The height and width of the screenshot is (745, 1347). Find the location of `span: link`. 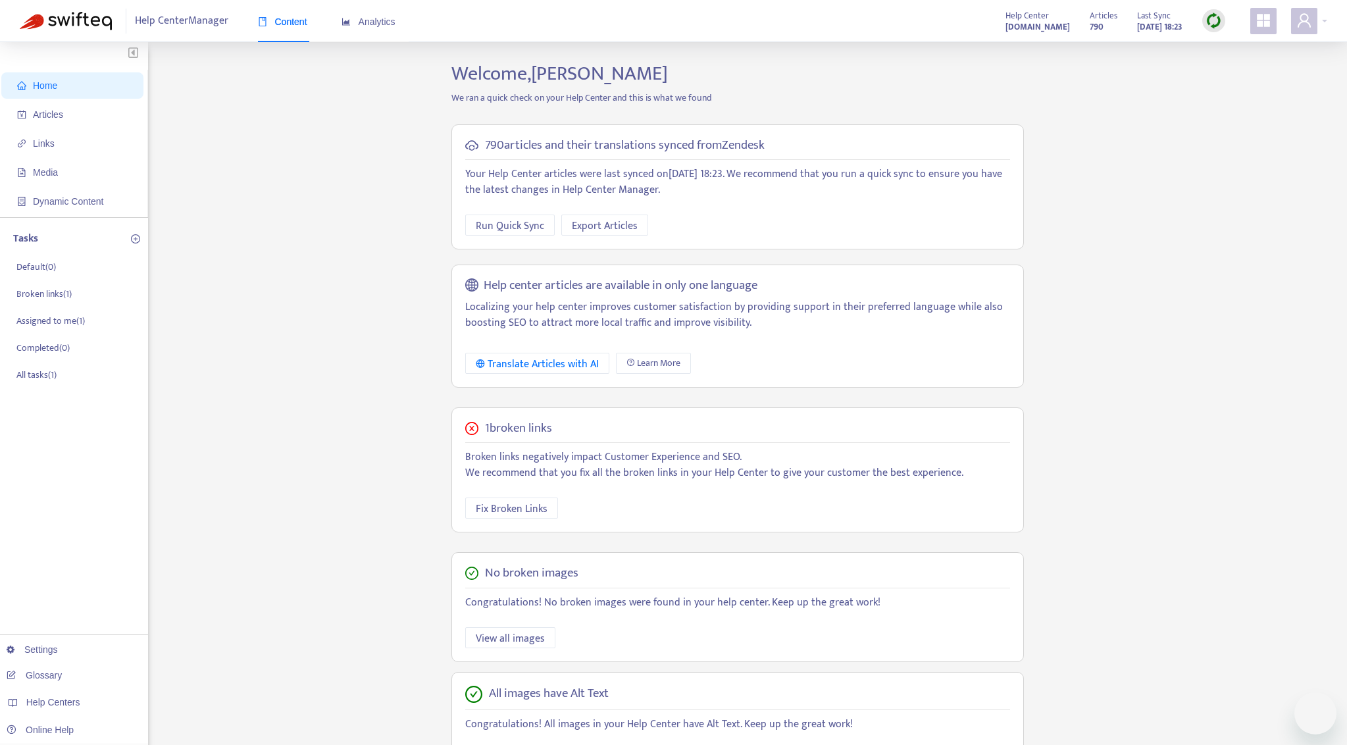

span: link is located at coordinates (22, 143).